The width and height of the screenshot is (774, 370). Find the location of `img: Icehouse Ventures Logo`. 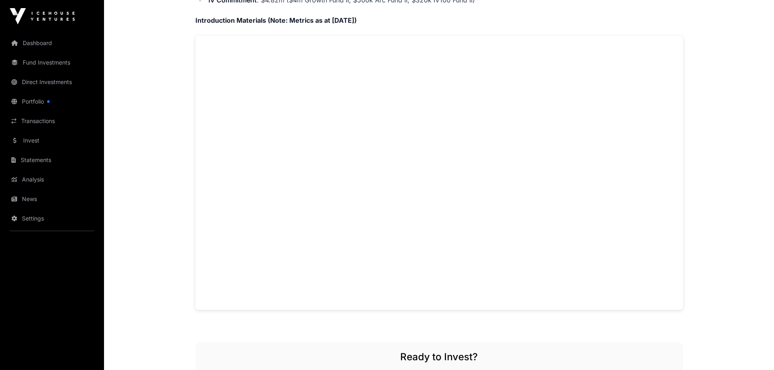

img: Icehouse Ventures Logo is located at coordinates (42, 16).